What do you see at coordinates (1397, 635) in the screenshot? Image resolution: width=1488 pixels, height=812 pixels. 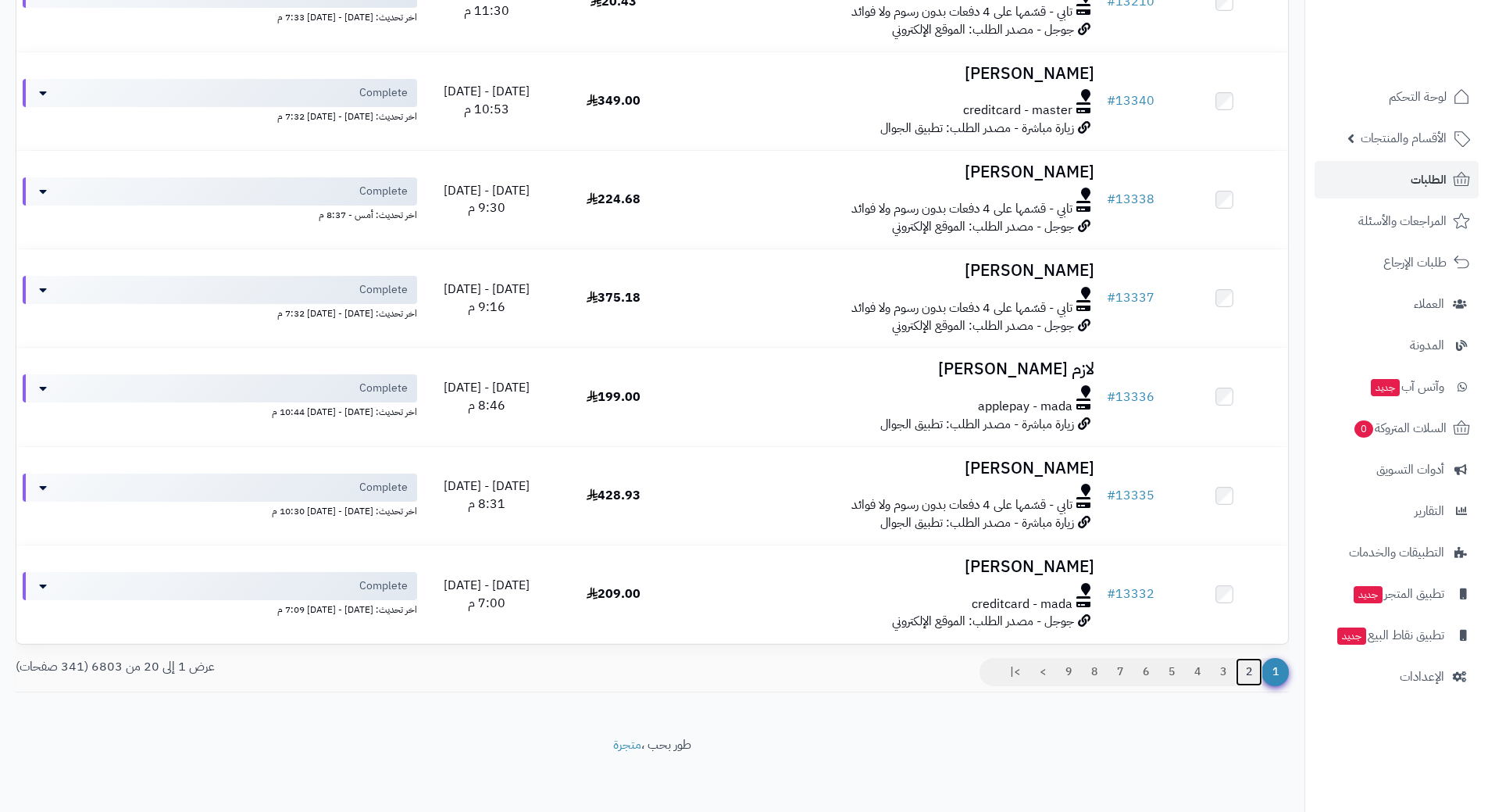 I see `a: تطبيق نقاط البيعجديد` at bounding box center [1397, 635].